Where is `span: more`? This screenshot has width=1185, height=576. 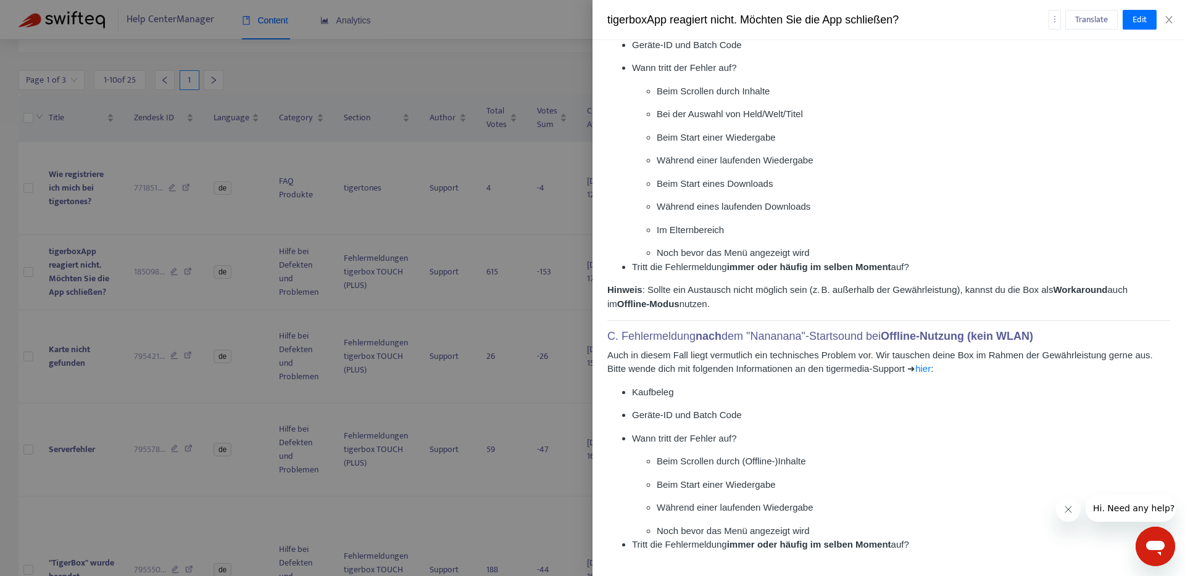
span: more is located at coordinates (1055, 19).